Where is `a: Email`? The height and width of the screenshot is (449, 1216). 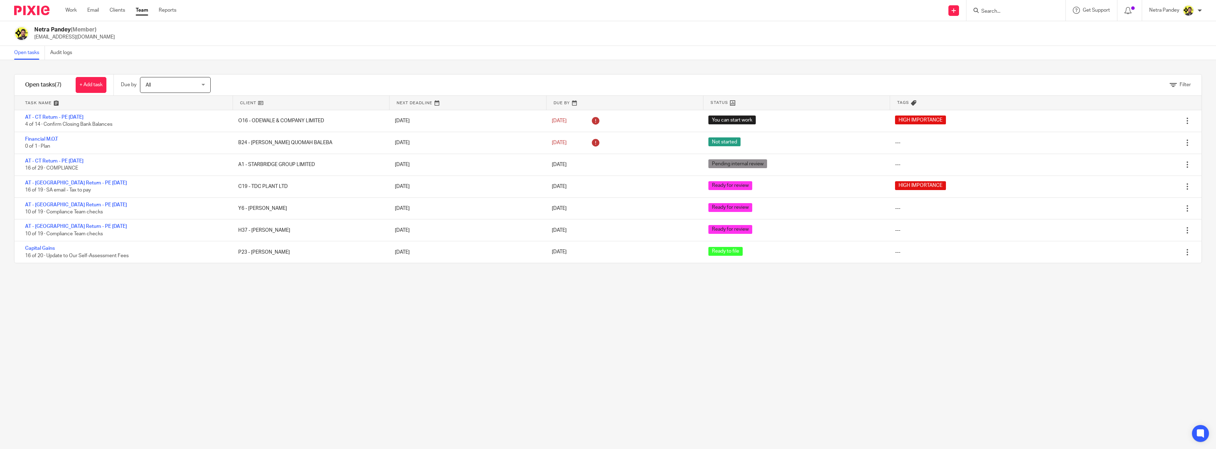
a: Email is located at coordinates (93, 10).